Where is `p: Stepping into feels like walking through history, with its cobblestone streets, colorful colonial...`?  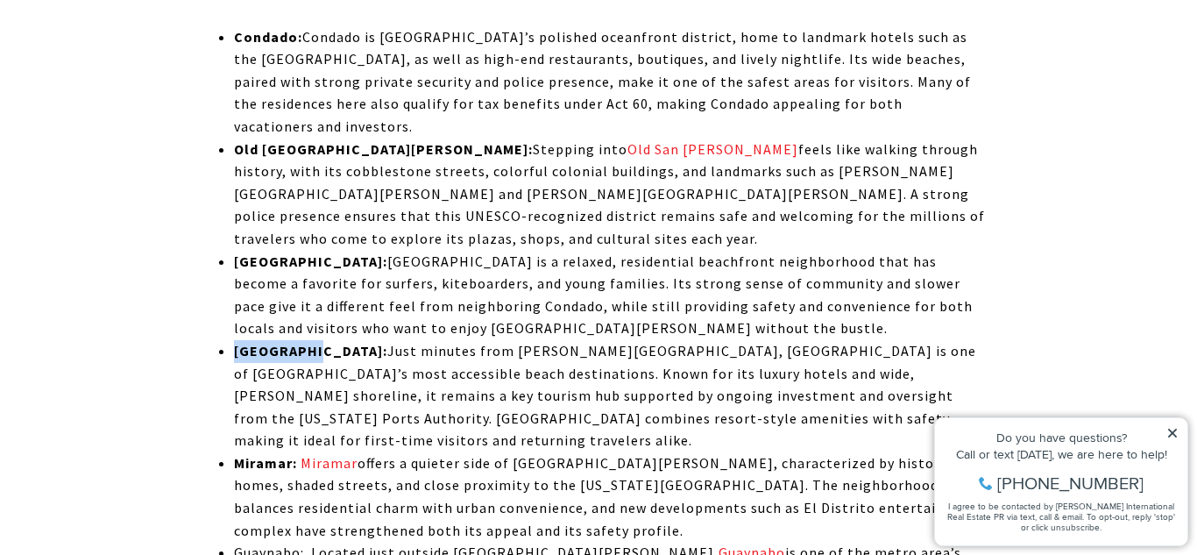 p: Stepping into feels like walking through history, with its cobblestone streets, colorful colonial... is located at coordinates (609, 194).